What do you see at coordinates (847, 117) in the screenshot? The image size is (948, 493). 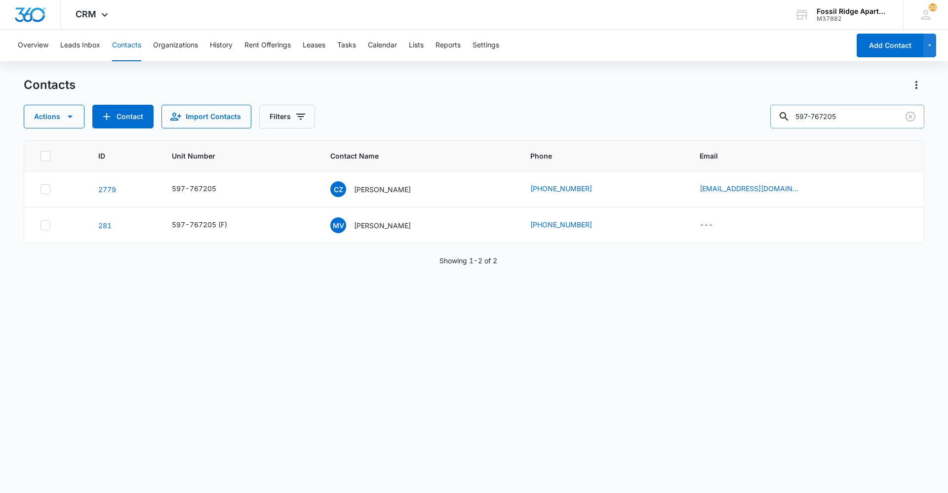 I see `input: Search Contacts` at bounding box center [847, 117].